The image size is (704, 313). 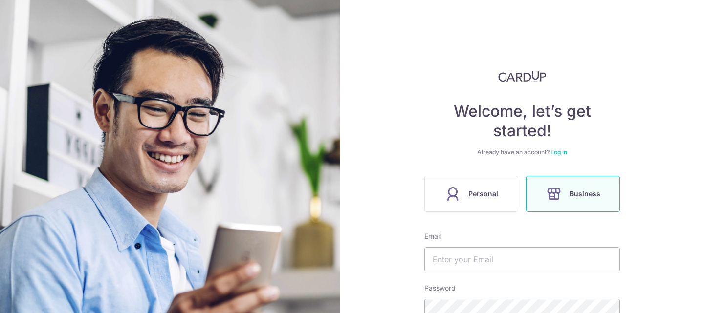 What do you see at coordinates (585, 194) in the screenshot?
I see `span: Business` at bounding box center [585, 194].